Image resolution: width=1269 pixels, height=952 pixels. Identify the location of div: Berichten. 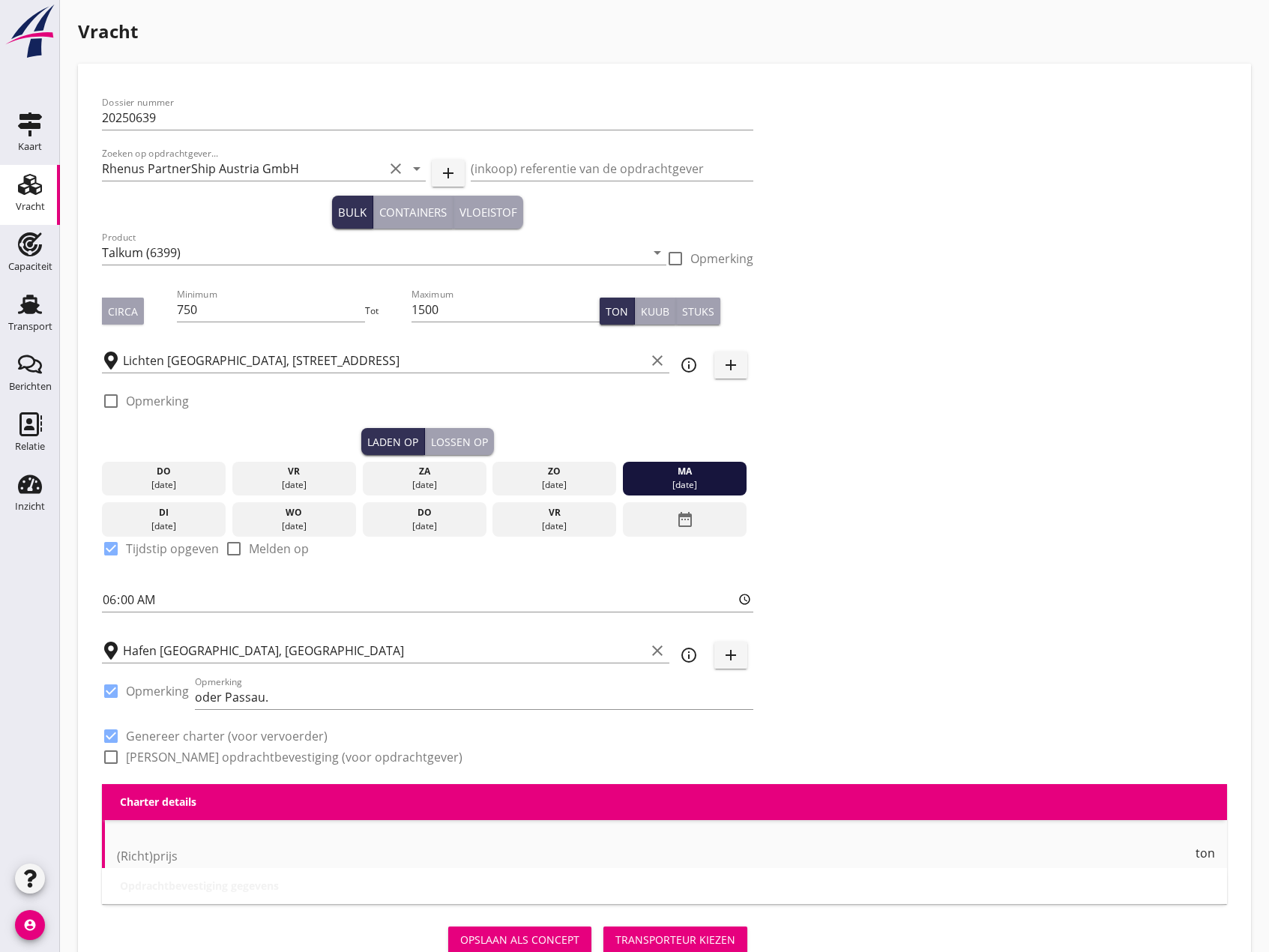
(30, 386).